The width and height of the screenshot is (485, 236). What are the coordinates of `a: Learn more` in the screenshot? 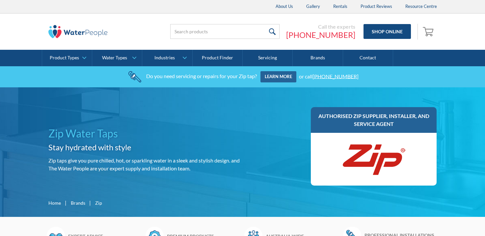 It's located at (278, 77).